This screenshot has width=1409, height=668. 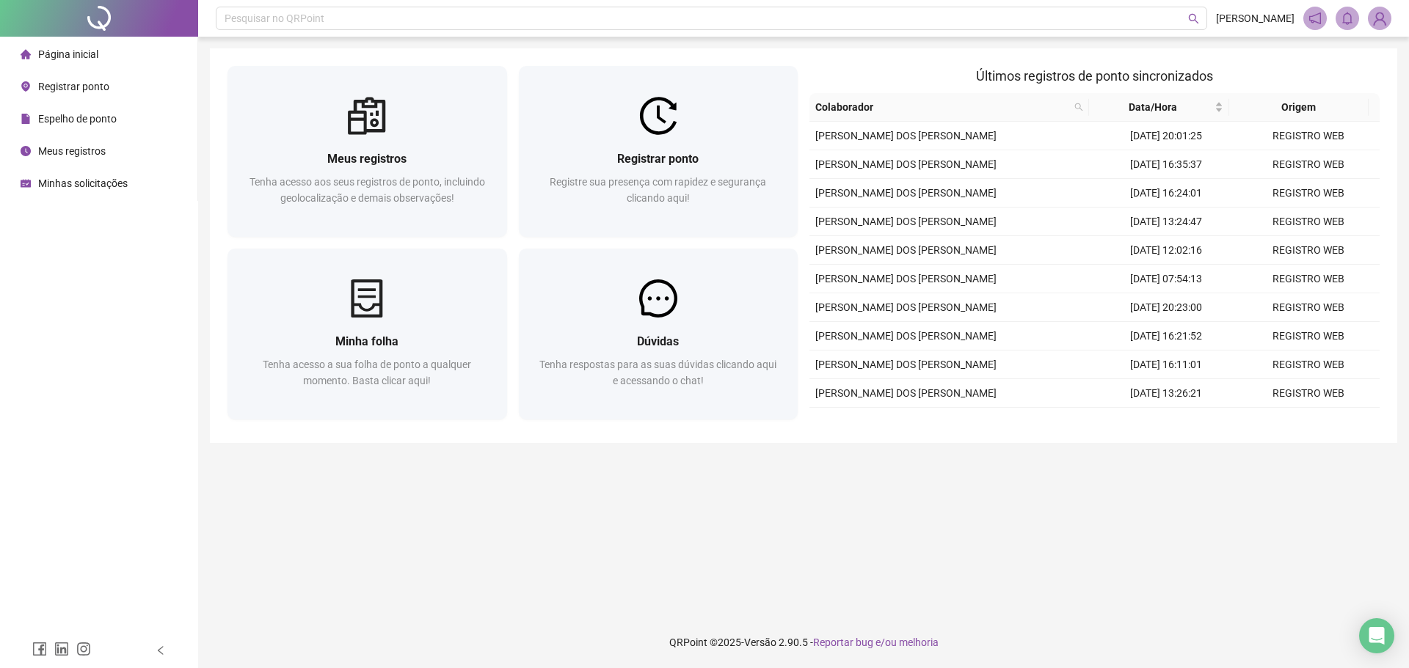 I want to click on span: notification, so click(x=1315, y=18).